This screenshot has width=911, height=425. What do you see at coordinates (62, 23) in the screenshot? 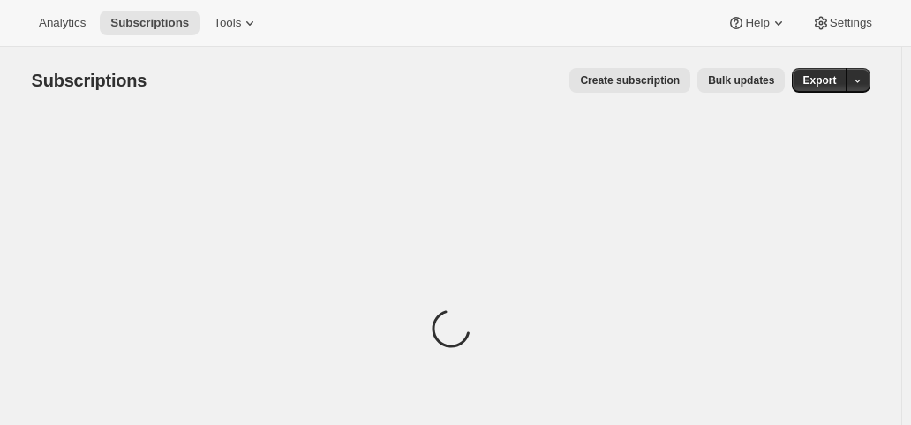
I see `button: Analytics` at bounding box center [62, 23].